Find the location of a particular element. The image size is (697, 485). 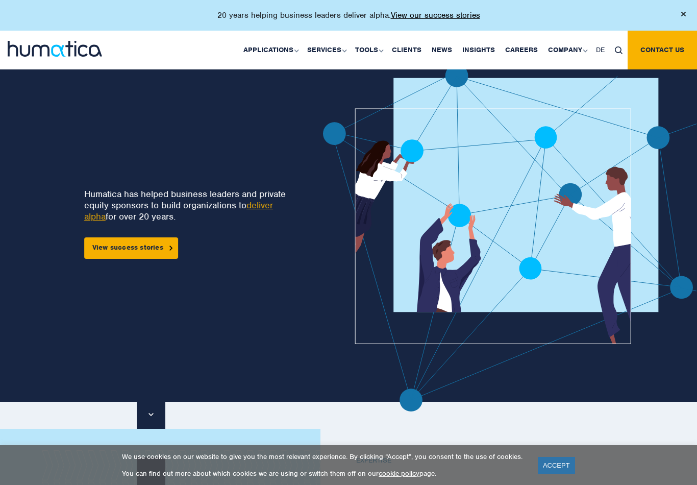

img: arrowicon is located at coordinates (171, 247).